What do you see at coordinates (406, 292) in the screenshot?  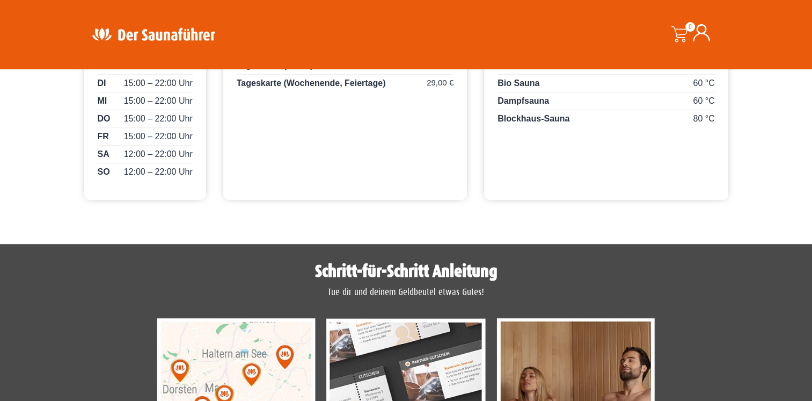 I see `p: Tue dir und deinem Geldbeutel etwas Gutes!` at bounding box center [406, 292].